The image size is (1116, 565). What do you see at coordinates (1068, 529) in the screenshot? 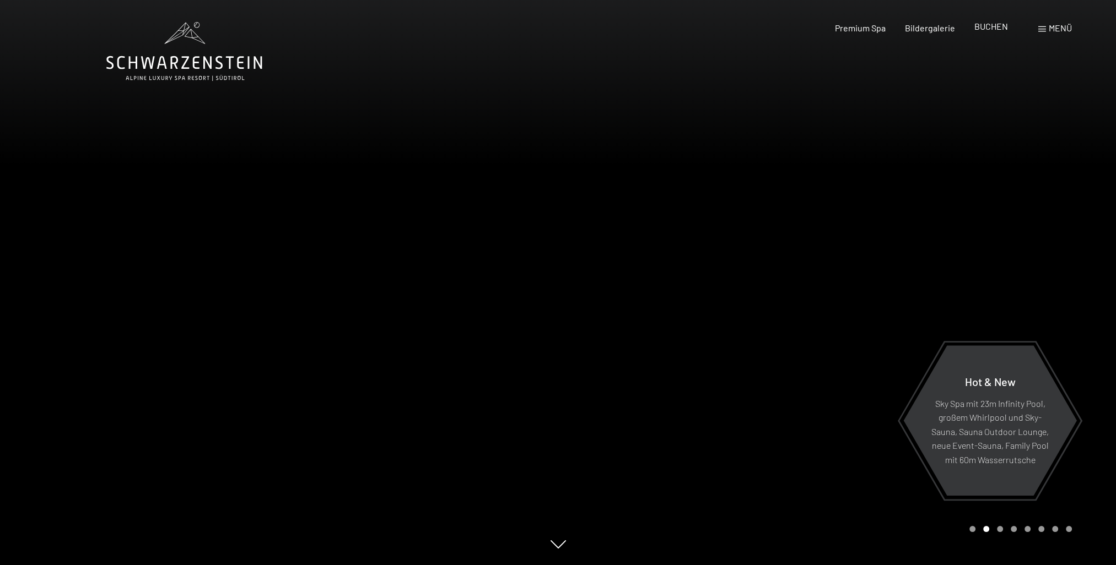
I see `div: Carousel Page 8` at bounding box center [1068, 529].